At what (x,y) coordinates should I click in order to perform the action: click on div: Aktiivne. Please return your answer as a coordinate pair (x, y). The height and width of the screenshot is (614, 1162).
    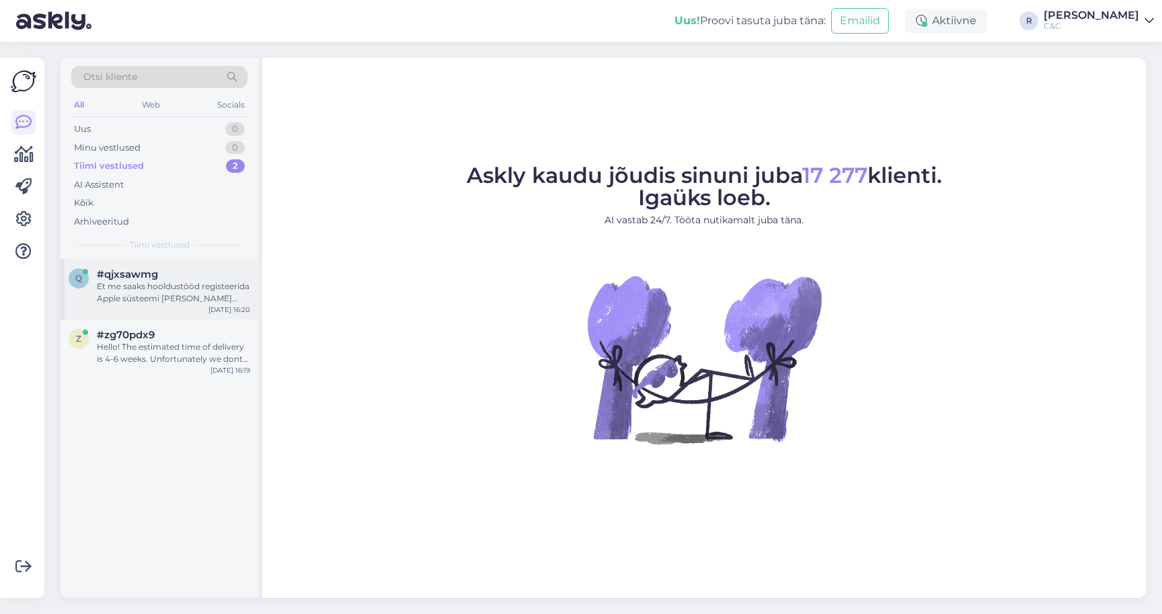
    Looking at the image, I should click on (947, 21).